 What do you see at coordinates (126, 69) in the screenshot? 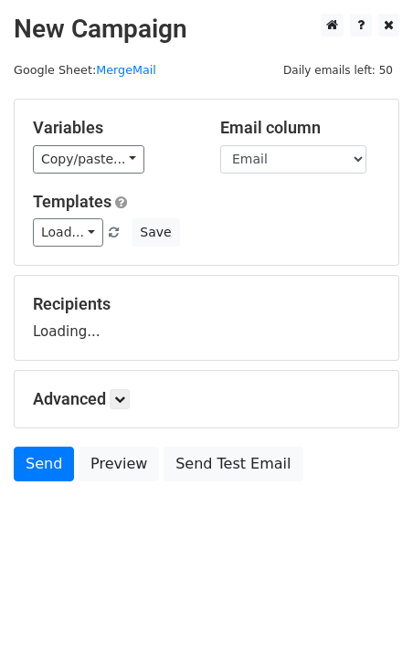
I see `a: MergeMail` at bounding box center [126, 69].